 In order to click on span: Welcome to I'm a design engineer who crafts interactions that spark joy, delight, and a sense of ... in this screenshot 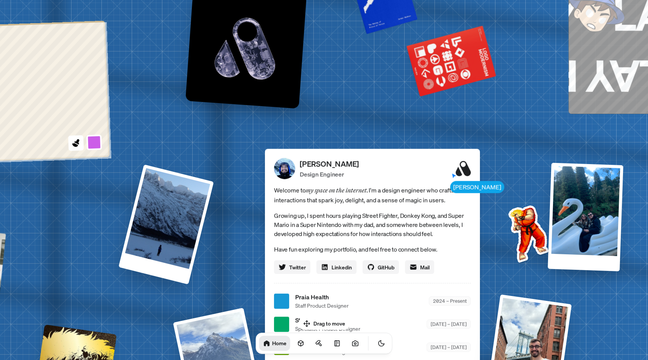, I will do `click(373, 195)`.